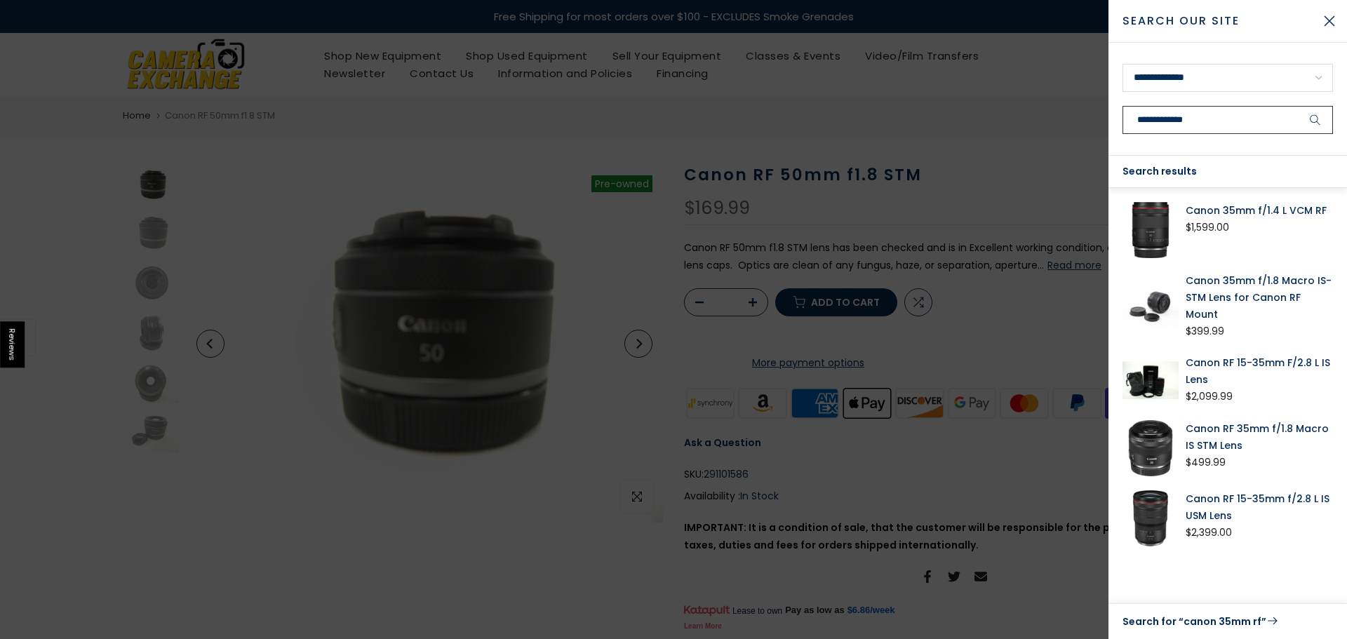 The height and width of the screenshot is (639, 1347). I want to click on div: Search results, so click(1228, 172).